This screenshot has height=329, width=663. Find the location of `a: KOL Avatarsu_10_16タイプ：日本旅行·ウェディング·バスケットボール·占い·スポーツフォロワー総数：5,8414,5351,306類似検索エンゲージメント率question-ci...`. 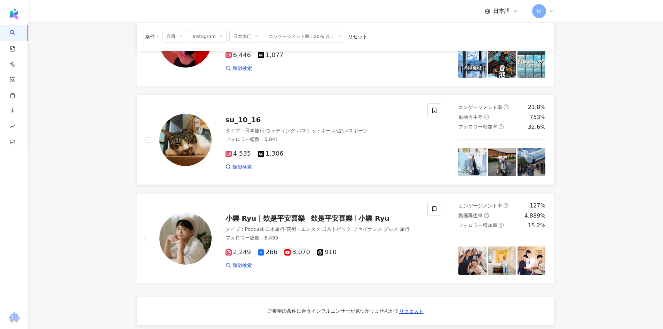

a: KOL Avatarsu_10_16タイプ：日本旅行·ウェディング·バスケットボール·占い·スポーツフォロワー総数：5,8414,5351,306類似検索エンゲージメント率question-ci... is located at coordinates (346, 140).